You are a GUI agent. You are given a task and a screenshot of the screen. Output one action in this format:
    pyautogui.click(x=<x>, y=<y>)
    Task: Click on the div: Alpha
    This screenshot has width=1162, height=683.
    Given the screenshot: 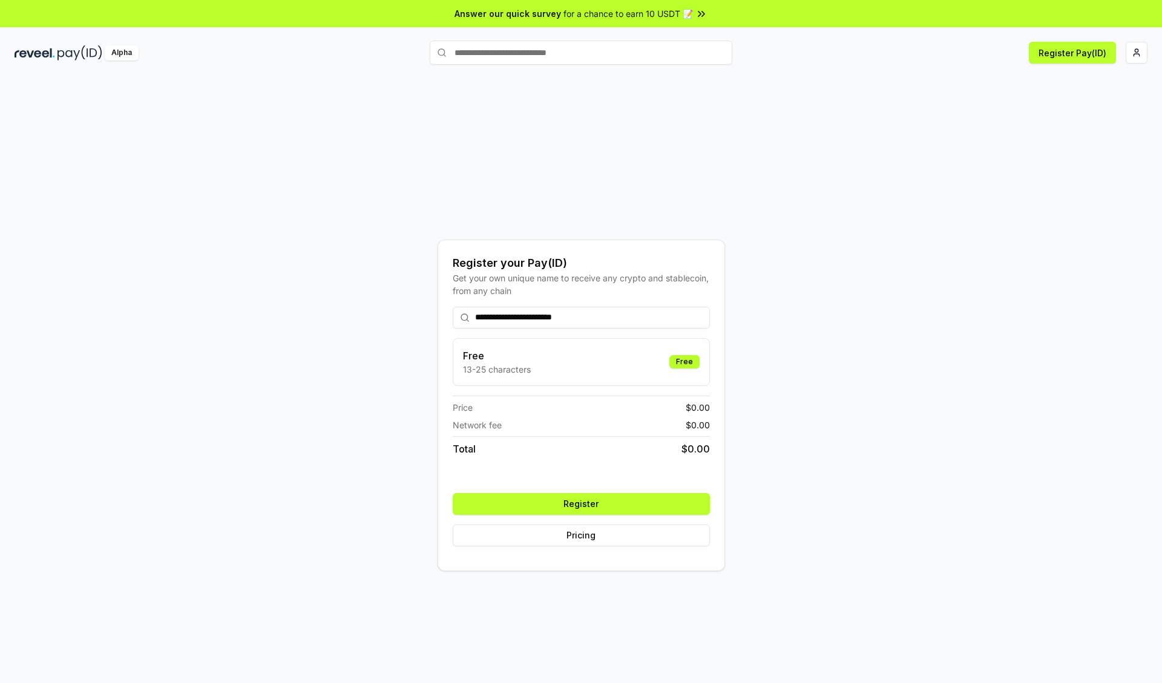 What is the action you would take?
    pyautogui.click(x=122, y=53)
    